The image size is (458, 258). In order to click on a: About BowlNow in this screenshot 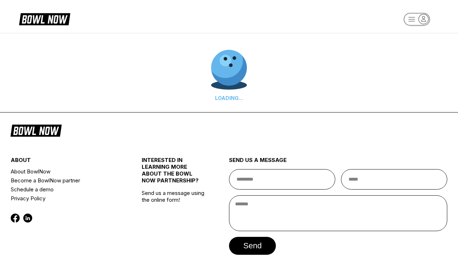, I will do `click(65, 171)`.